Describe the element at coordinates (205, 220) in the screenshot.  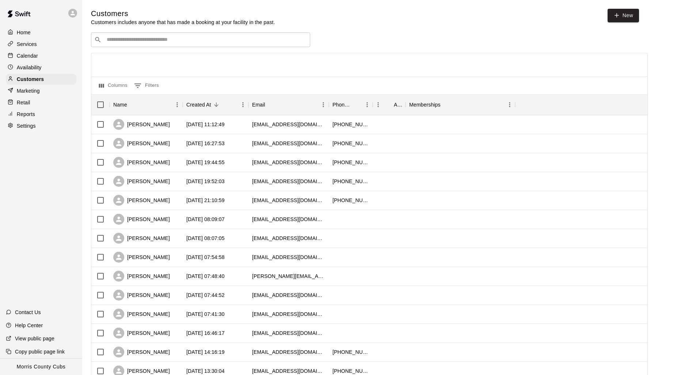
I see `div: 2025-08-24 08:09:07` at that location.